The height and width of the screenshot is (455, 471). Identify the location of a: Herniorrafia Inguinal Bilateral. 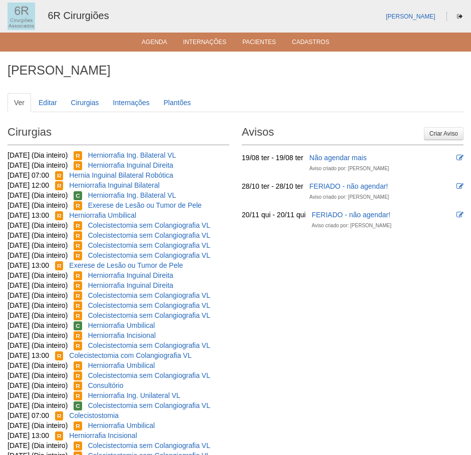
(114, 185).